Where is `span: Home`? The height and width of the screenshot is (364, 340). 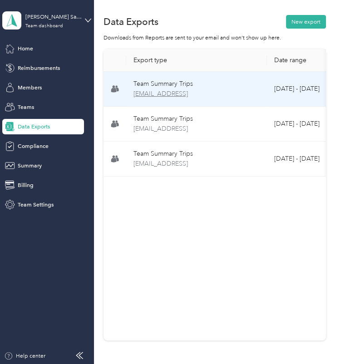
span: Home is located at coordinates (25, 49).